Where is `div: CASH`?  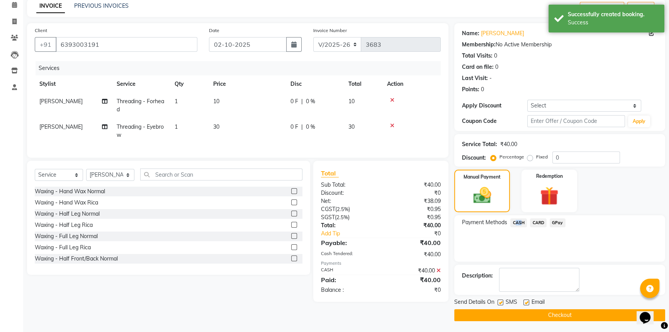 div: CASH is located at coordinates (348, 270).